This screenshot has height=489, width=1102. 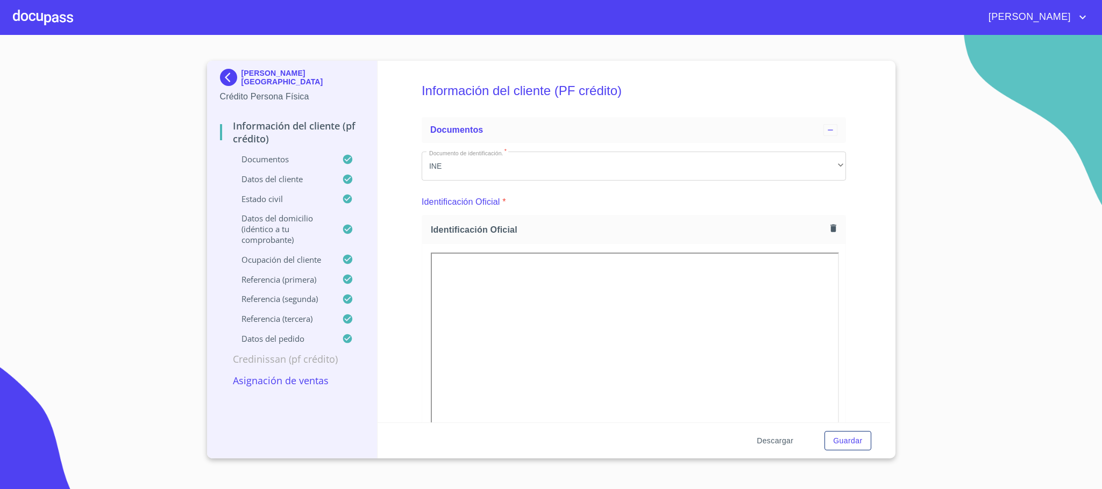 What do you see at coordinates (634, 166) in the screenshot?
I see `div: INE` at bounding box center [634, 166].